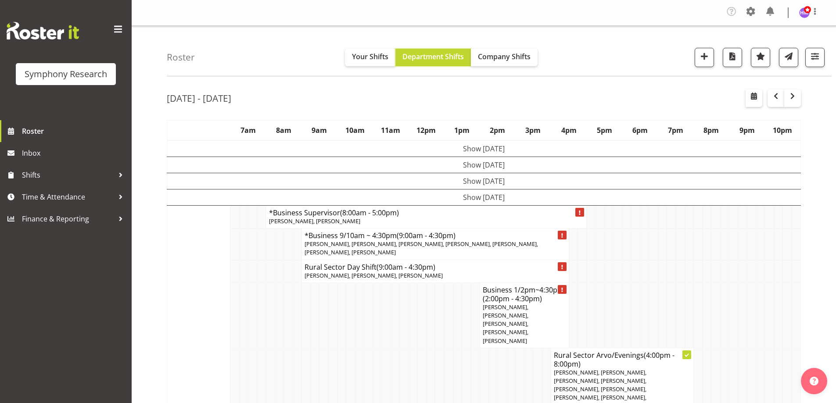  What do you see at coordinates (504, 57) in the screenshot?
I see `span: Company Shifts` at bounding box center [504, 57].